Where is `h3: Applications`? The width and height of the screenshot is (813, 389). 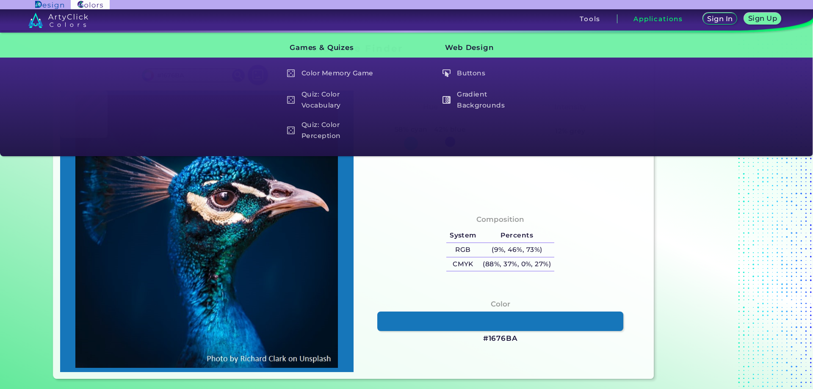
h3: Applications is located at coordinates (658, 19).